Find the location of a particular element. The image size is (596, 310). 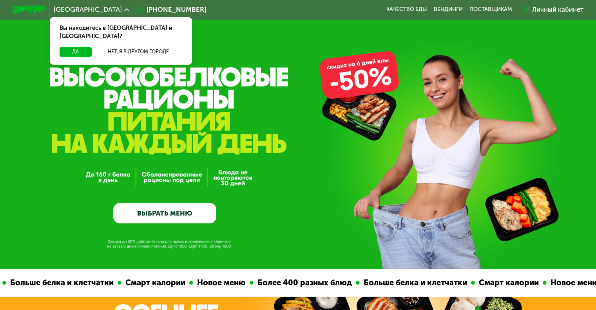

a: Вендинги is located at coordinates (448, 9).